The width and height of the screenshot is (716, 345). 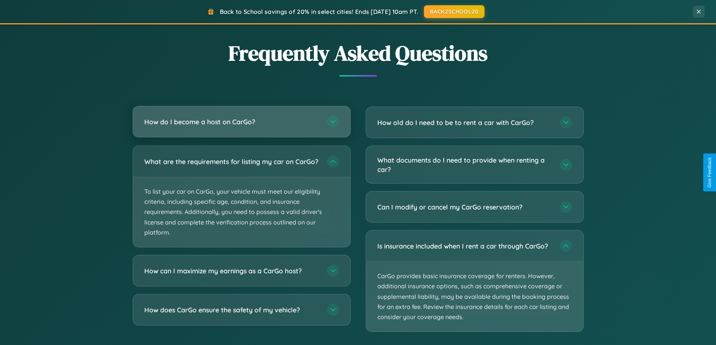 What do you see at coordinates (358, 53) in the screenshot?
I see `h2: Frequently Asked Questions` at bounding box center [358, 53].